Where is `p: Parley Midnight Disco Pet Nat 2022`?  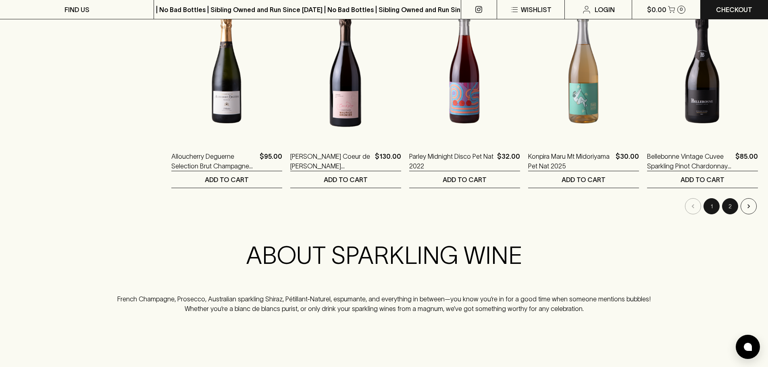
p: Parley Midnight Disco Pet Nat 2022 is located at coordinates (452, 161).